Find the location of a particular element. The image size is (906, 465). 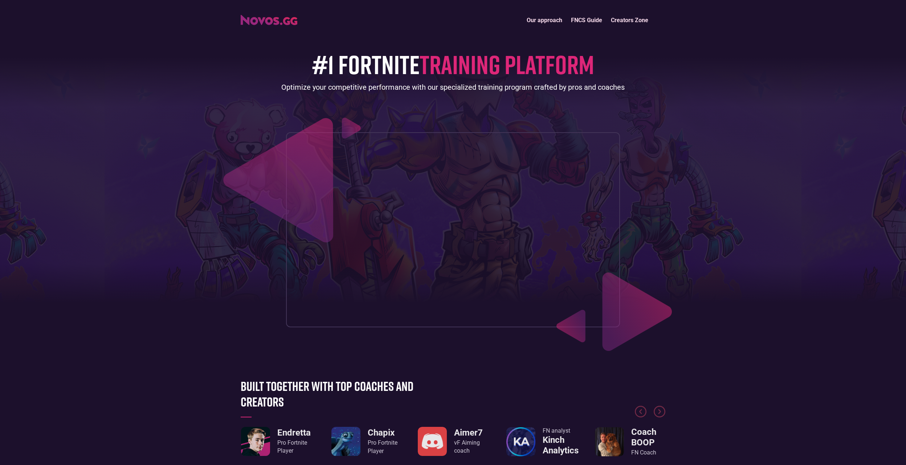

h3: Kinch Analytics is located at coordinates (561, 445).